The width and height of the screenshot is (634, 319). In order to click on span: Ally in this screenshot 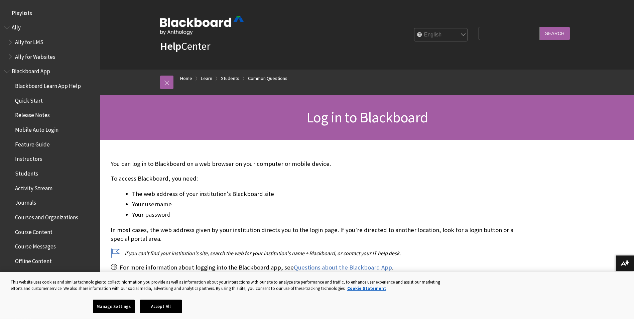, I will do `click(16, 26)`.